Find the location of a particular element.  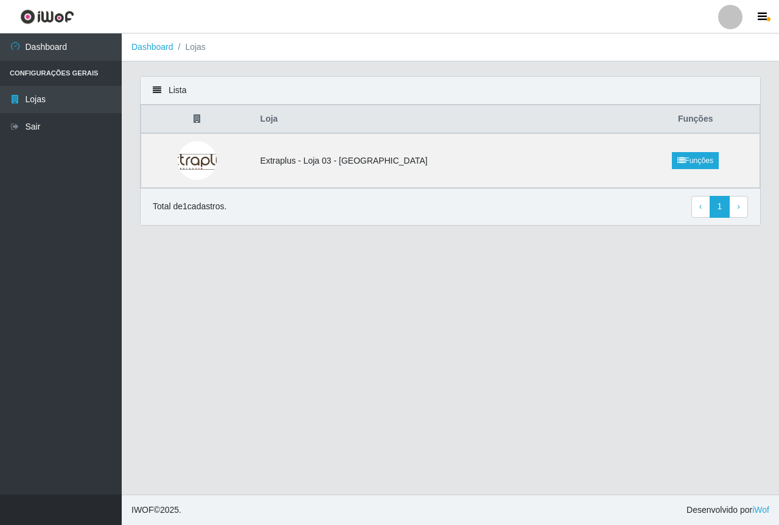

a: 1 is located at coordinates (720, 207).